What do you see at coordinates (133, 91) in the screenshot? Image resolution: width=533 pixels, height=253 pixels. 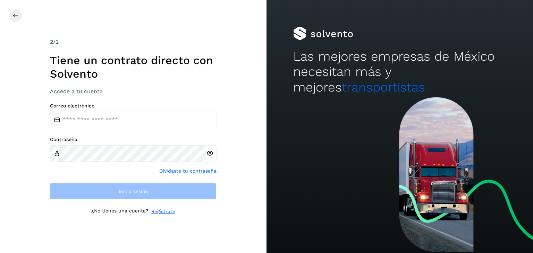 I see `h3: Accede a tu cuenta` at bounding box center [133, 91].